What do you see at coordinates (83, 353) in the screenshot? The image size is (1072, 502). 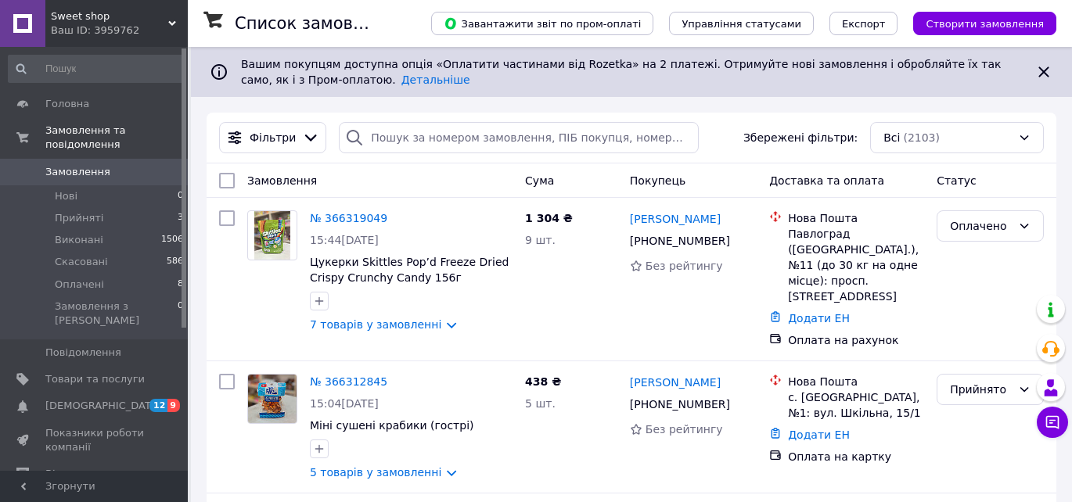 I see `span: Повідомлення` at bounding box center [83, 353].